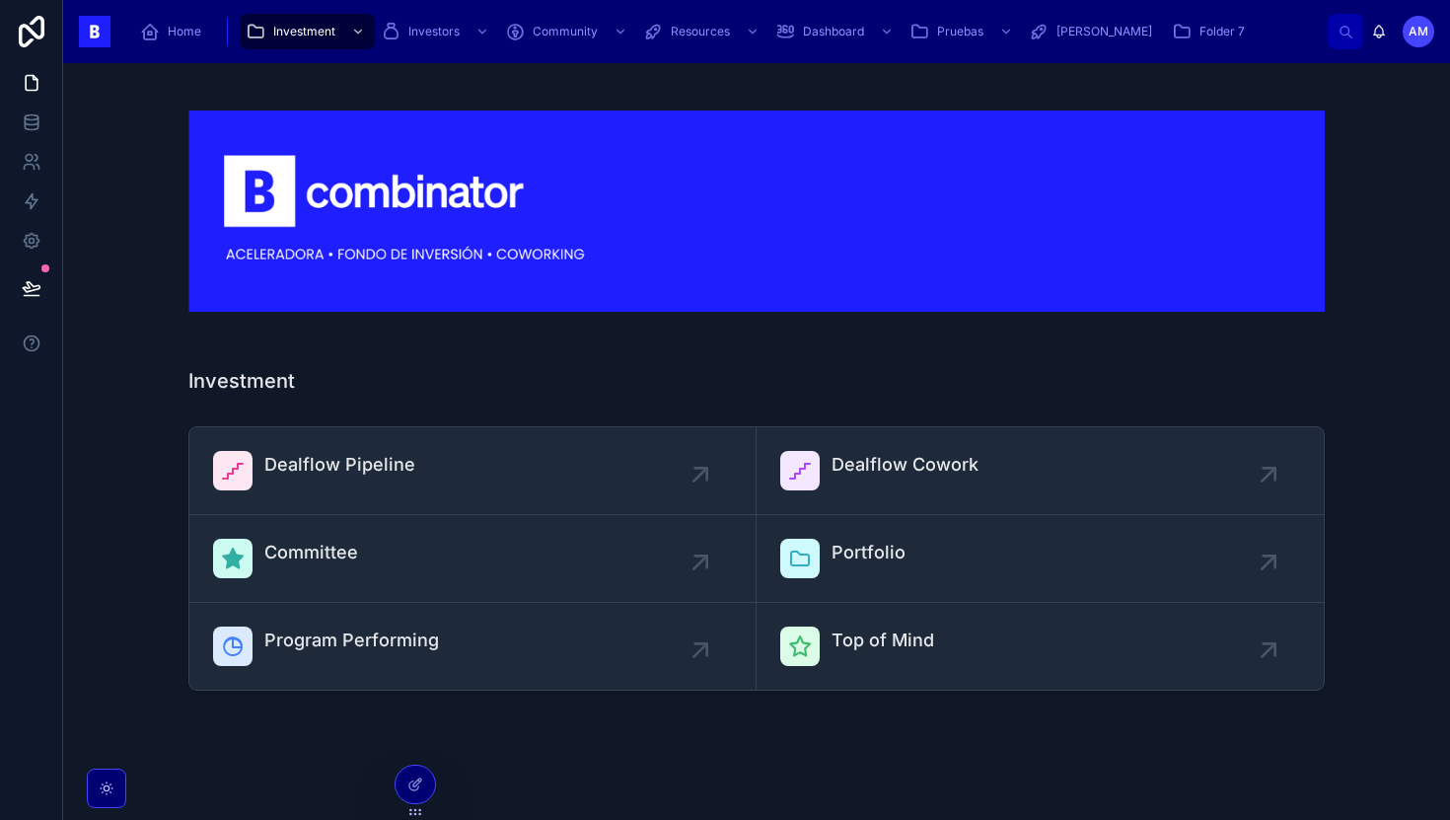 The height and width of the screenshot is (820, 1450). I want to click on span: Program Performing, so click(351, 640).